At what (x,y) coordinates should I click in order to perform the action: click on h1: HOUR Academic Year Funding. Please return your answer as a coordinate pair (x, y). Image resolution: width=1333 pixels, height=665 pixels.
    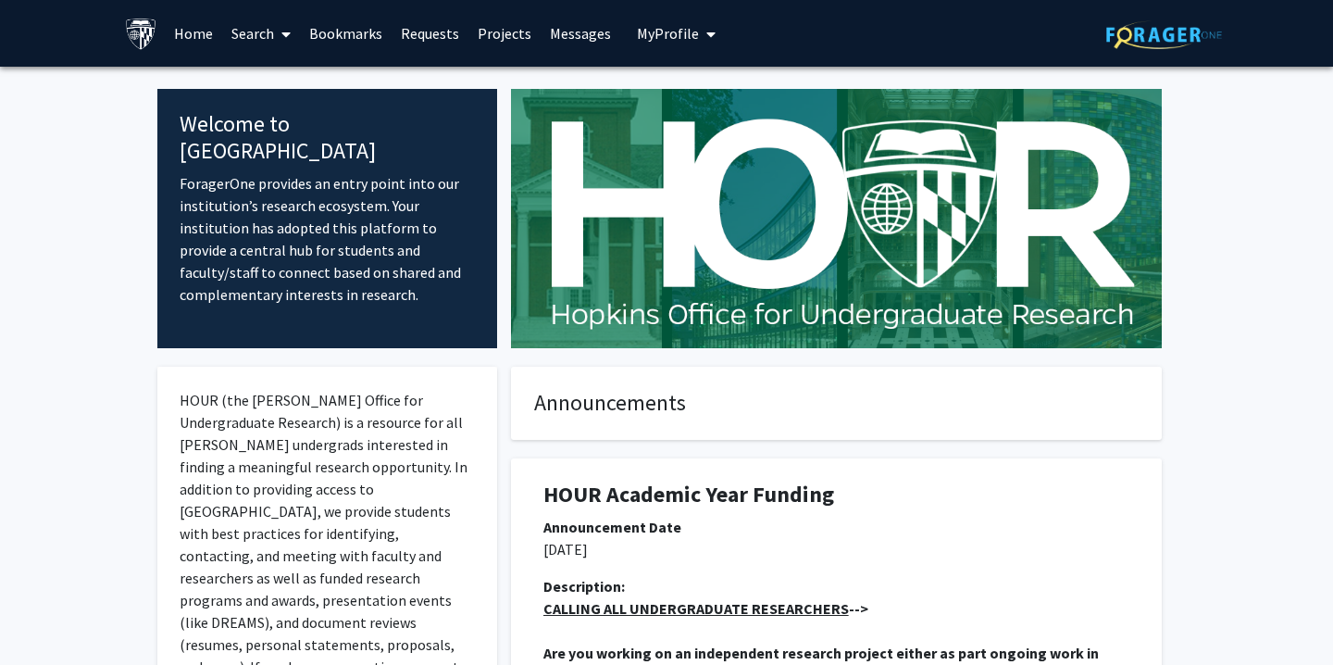
    Looking at the image, I should click on (836, 494).